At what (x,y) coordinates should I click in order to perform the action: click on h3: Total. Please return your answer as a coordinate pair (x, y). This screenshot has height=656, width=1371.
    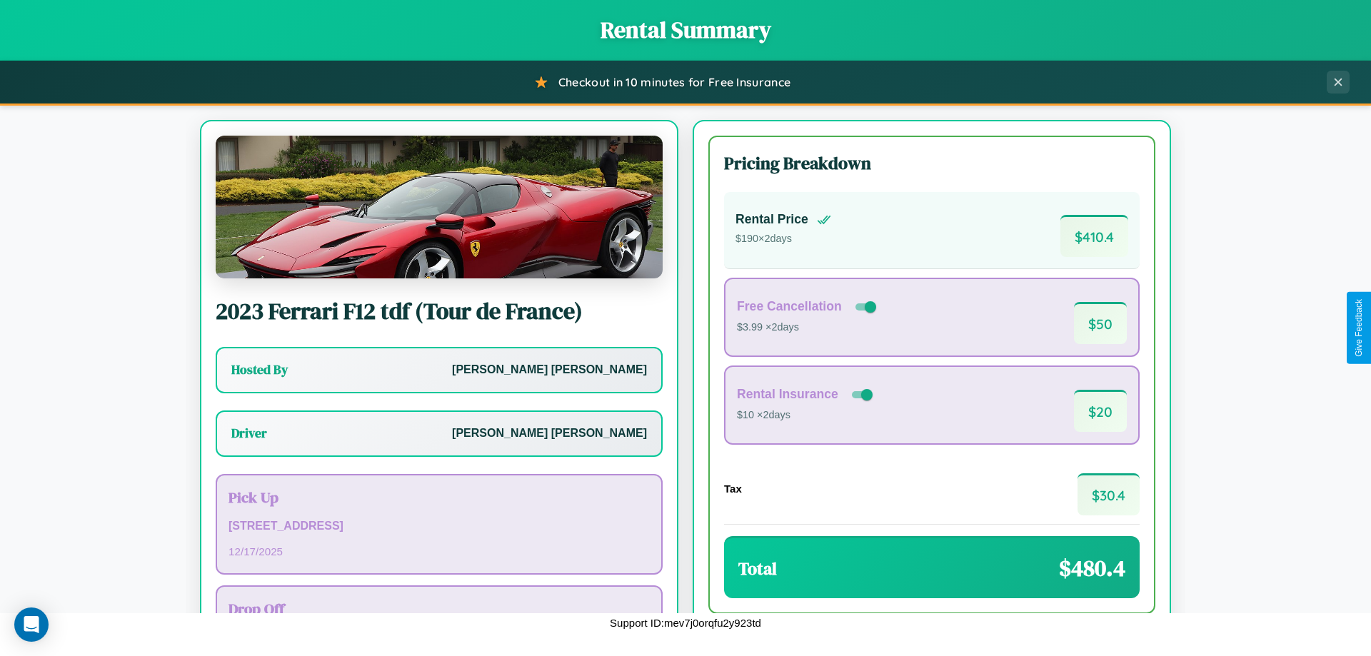
    Looking at the image, I should click on (757, 568).